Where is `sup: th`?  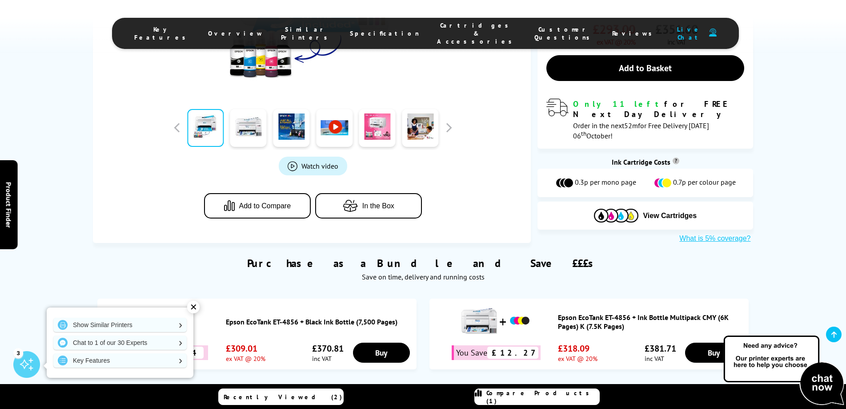
sup: th is located at coordinates (584, 133).